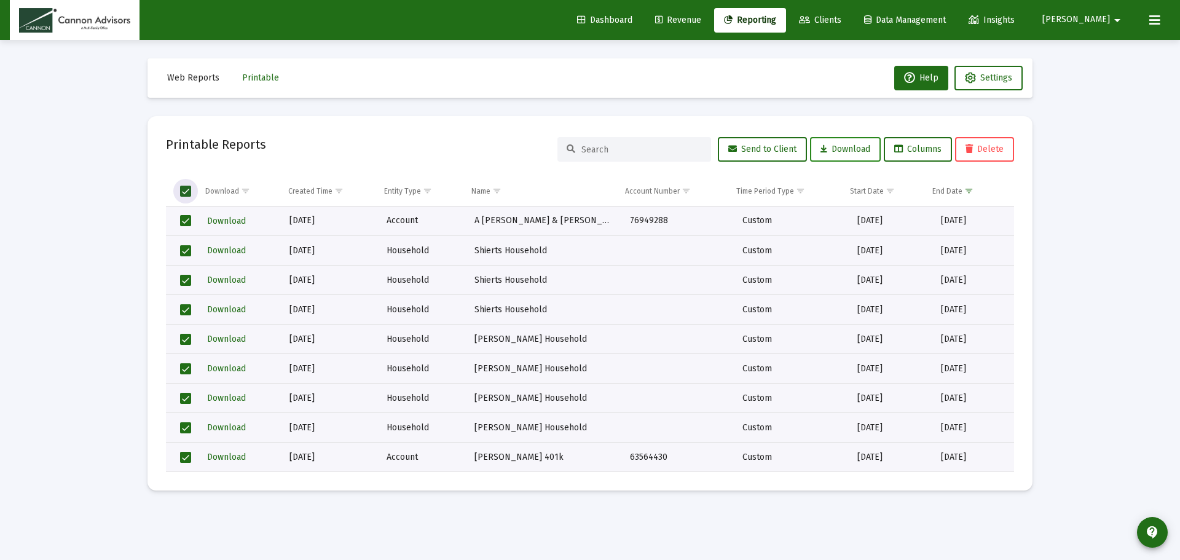  What do you see at coordinates (750, 20) in the screenshot?
I see `span: Reporting` at bounding box center [750, 20].